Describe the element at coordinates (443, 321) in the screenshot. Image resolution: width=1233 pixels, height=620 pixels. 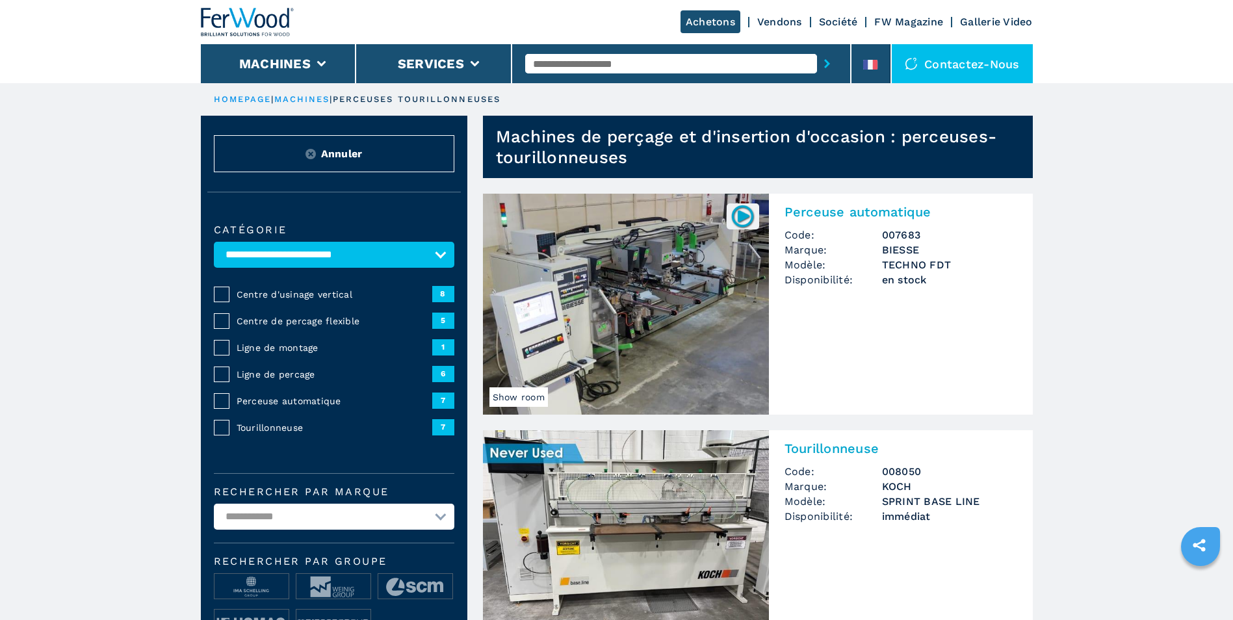
I see `span: 5` at that location.